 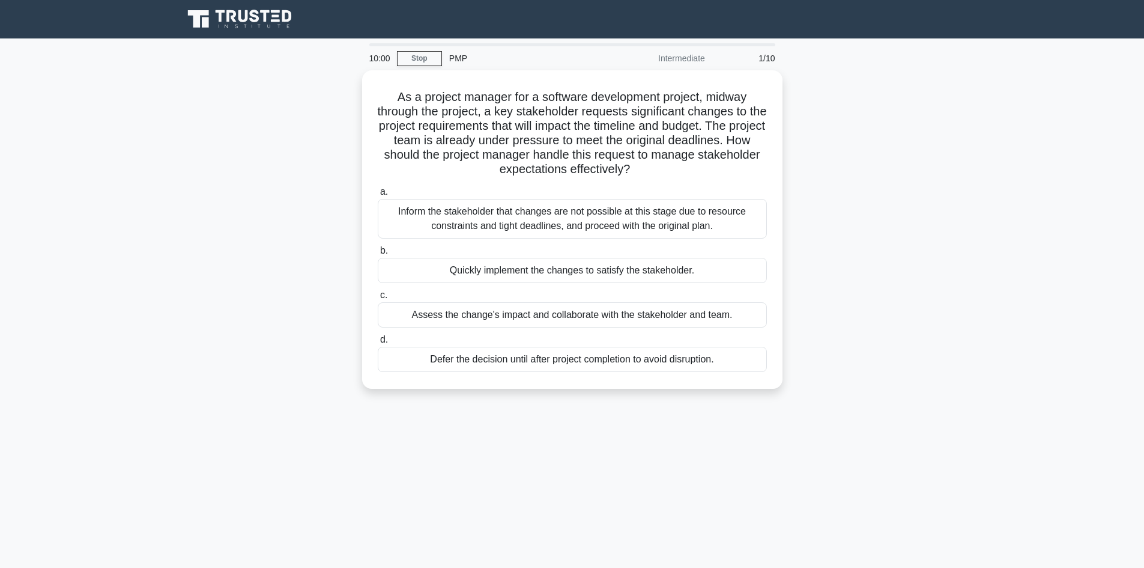 What do you see at coordinates (747, 58) in the screenshot?
I see `div: 1/10` at bounding box center [747, 58].